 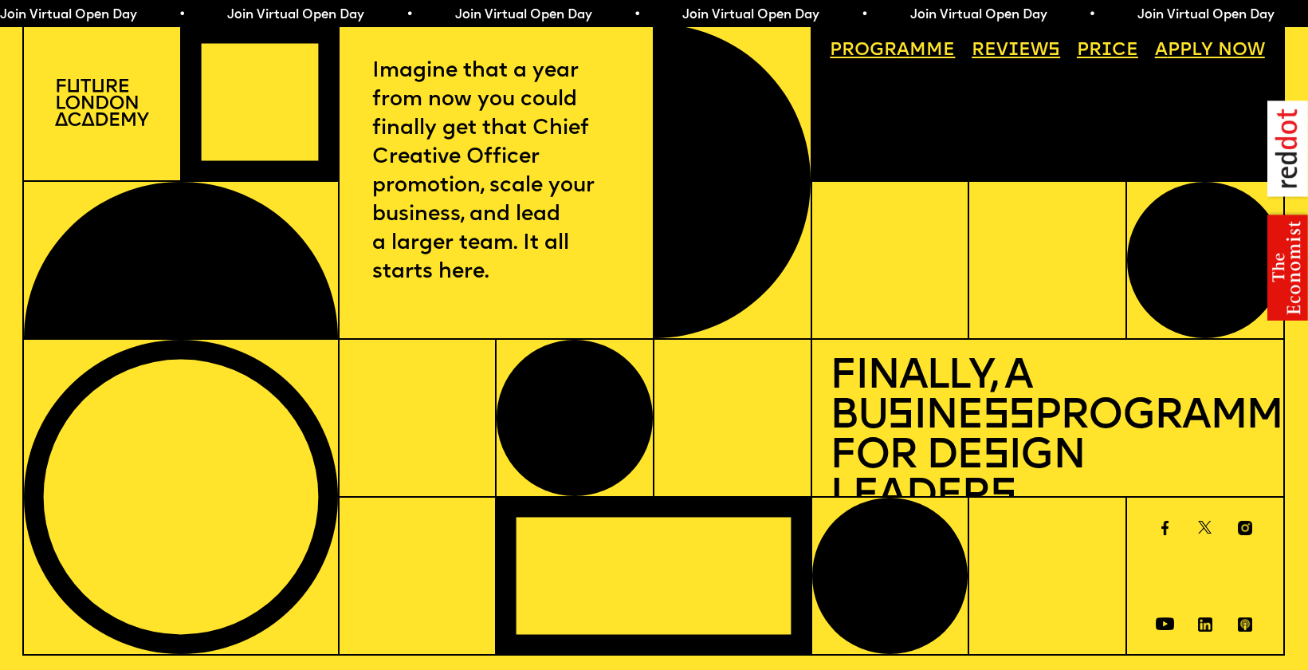 I want to click on span: a, so click(x=903, y=50).